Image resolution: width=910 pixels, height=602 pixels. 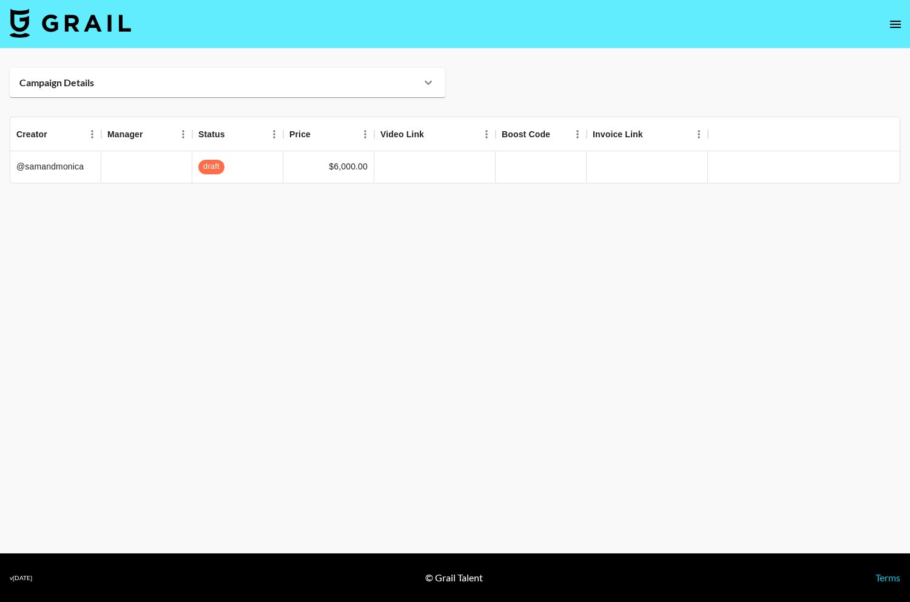 What do you see at coordinates (228, 83) in the screenshot?
I see `div: Campaign Details` at bounding box center [228, 83].